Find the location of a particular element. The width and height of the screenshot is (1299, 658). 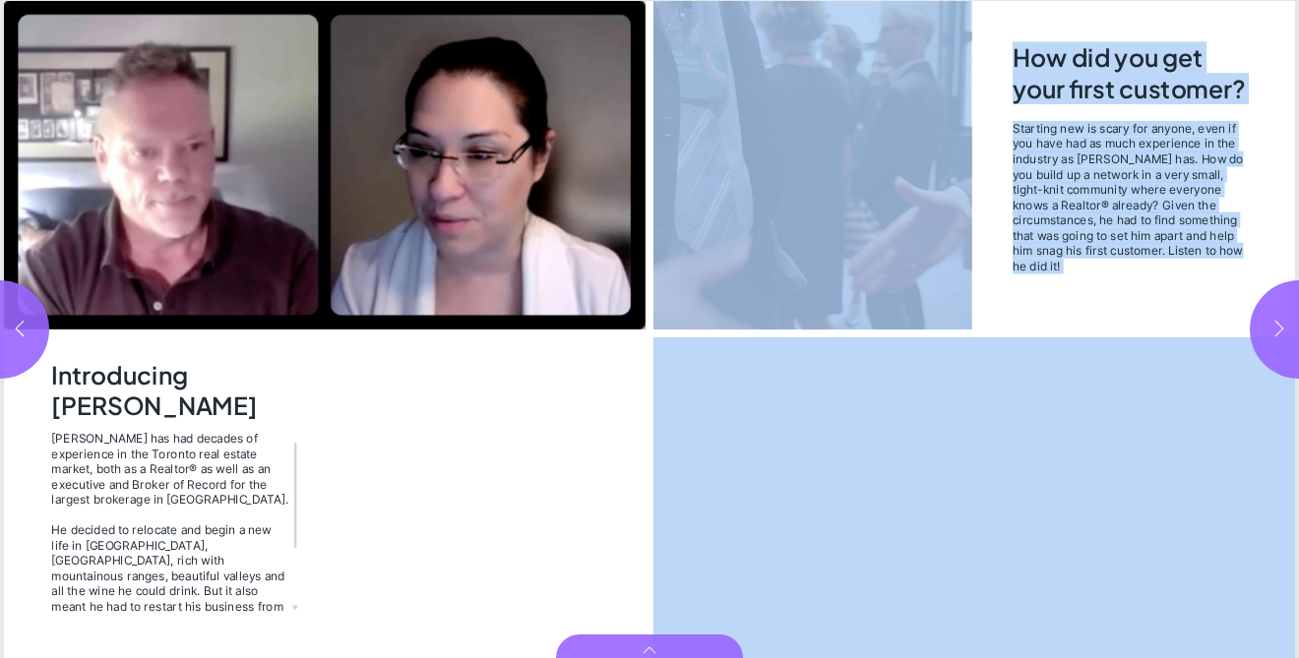

span: Starting new is scary for anyone, even if you have had as much experience in the industry as [PER... is located at coordinates (1127, 196).